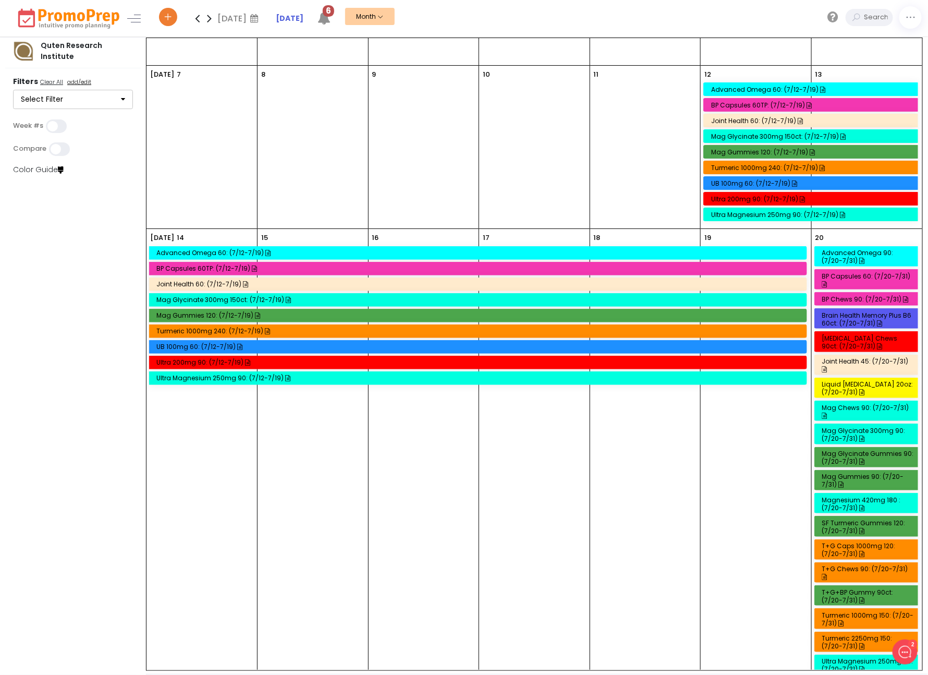 This screenshot has height=675, width=928. What do you see at coordinates (868, 434) in the screenshot?
I see `div: Mag Glycinate 300mg 90: (7/20-7/31)` at bounding box center [868, 434].